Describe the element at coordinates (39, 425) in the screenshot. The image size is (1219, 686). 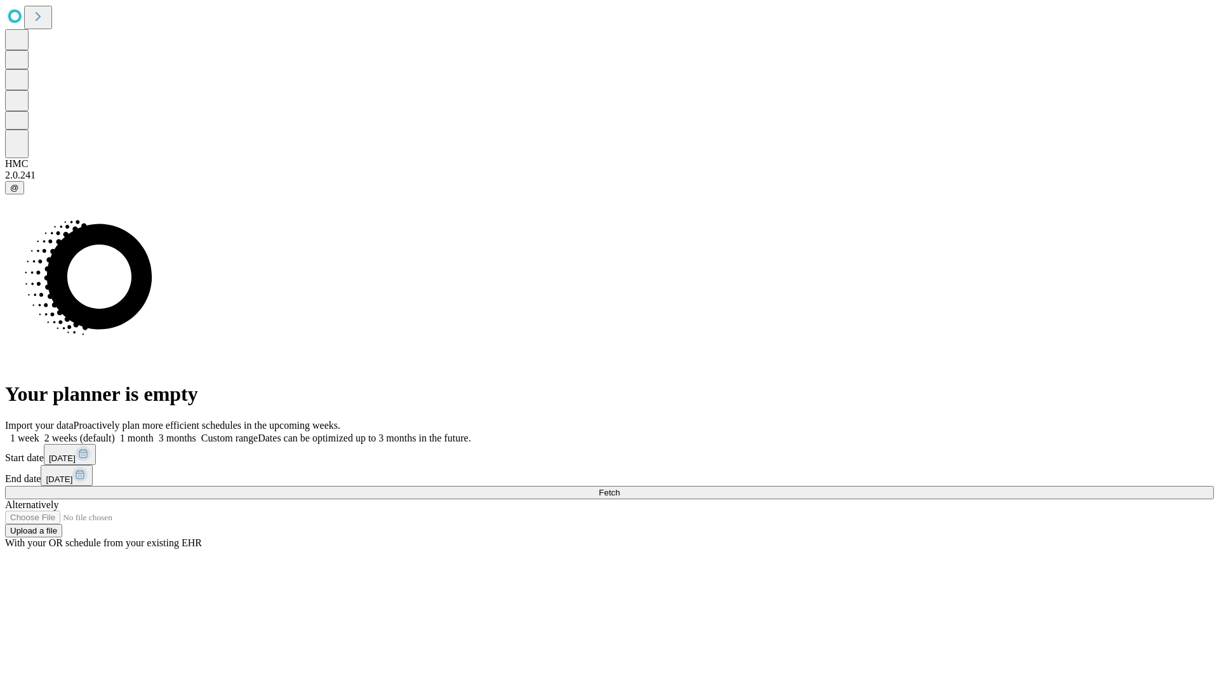
I see `span: Import your data` at that location.